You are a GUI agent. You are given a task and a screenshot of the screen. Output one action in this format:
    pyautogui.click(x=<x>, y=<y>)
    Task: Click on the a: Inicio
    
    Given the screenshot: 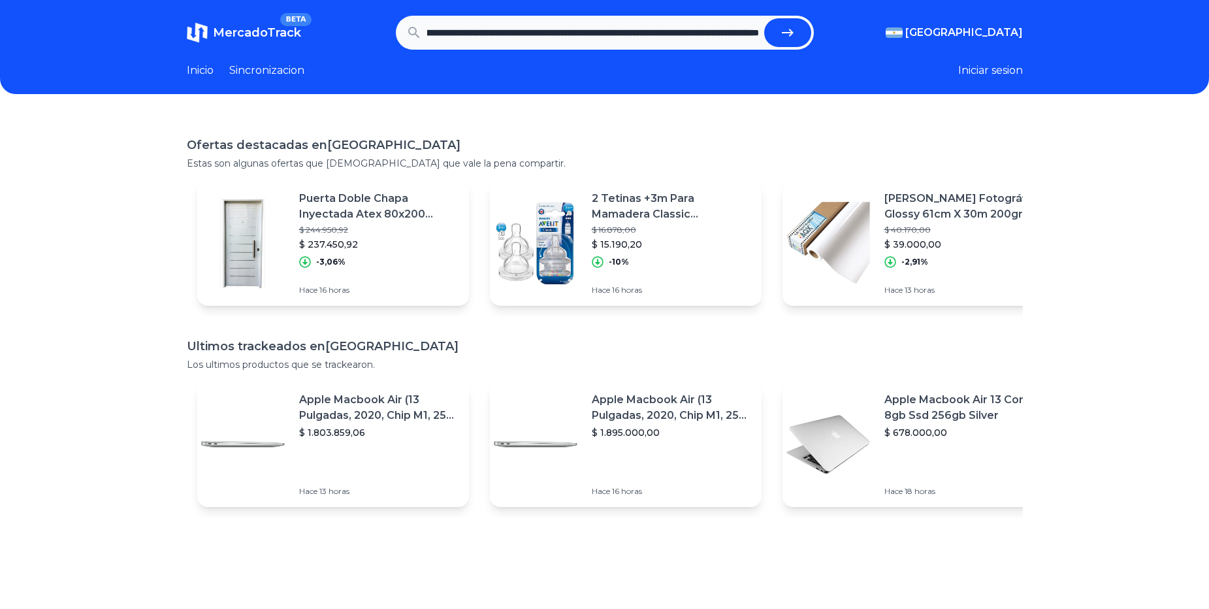 What is the action you would take?
    pyautogui.click(x=200, y=71)
    